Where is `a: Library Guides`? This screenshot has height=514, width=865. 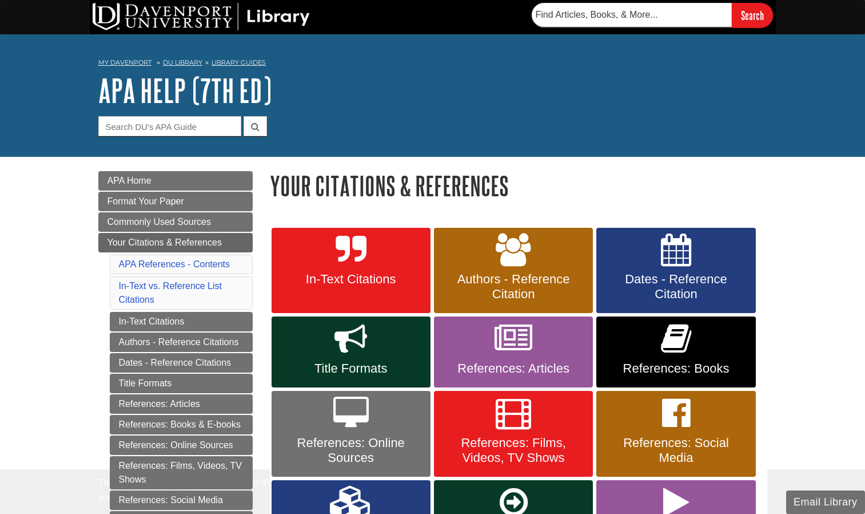
a: Library Guides is located at coordinates (239, 62).